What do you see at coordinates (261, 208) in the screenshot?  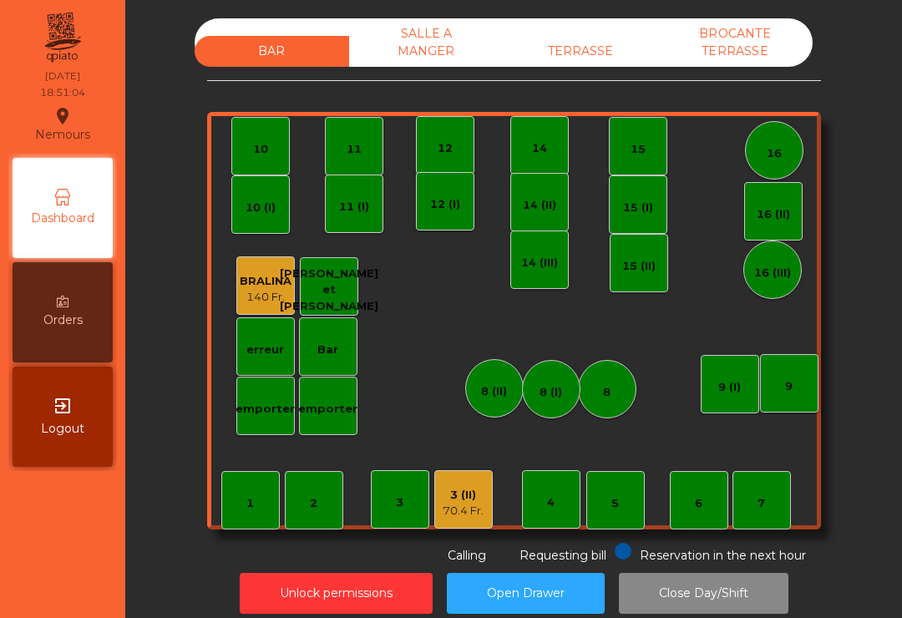 I see `div: 10 (I)` at bounding box center [261, 208].